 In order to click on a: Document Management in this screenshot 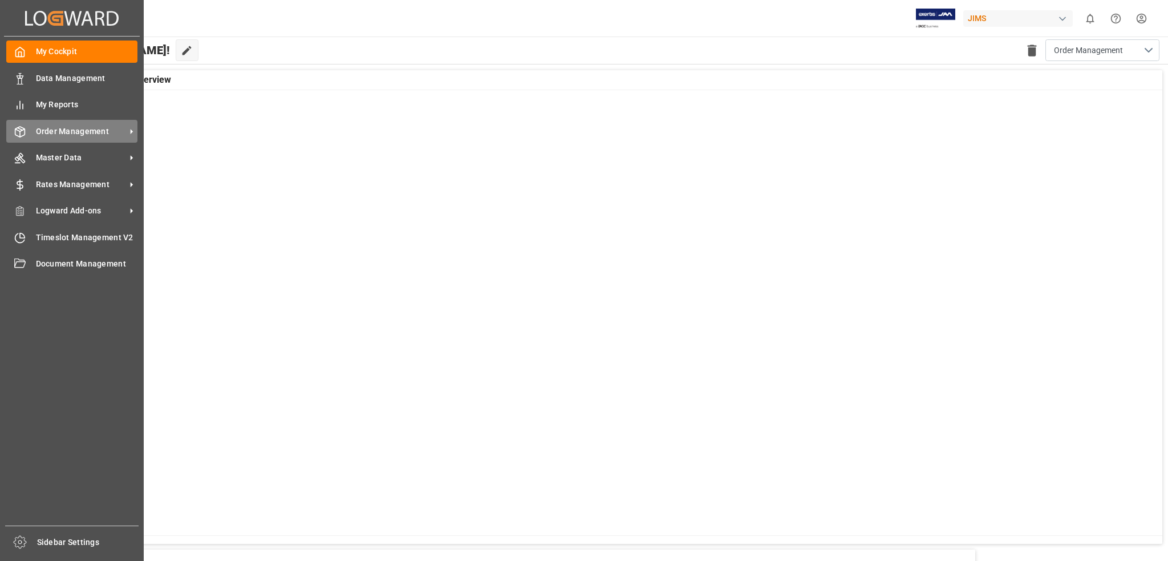, I will do `click(72, 264)`.